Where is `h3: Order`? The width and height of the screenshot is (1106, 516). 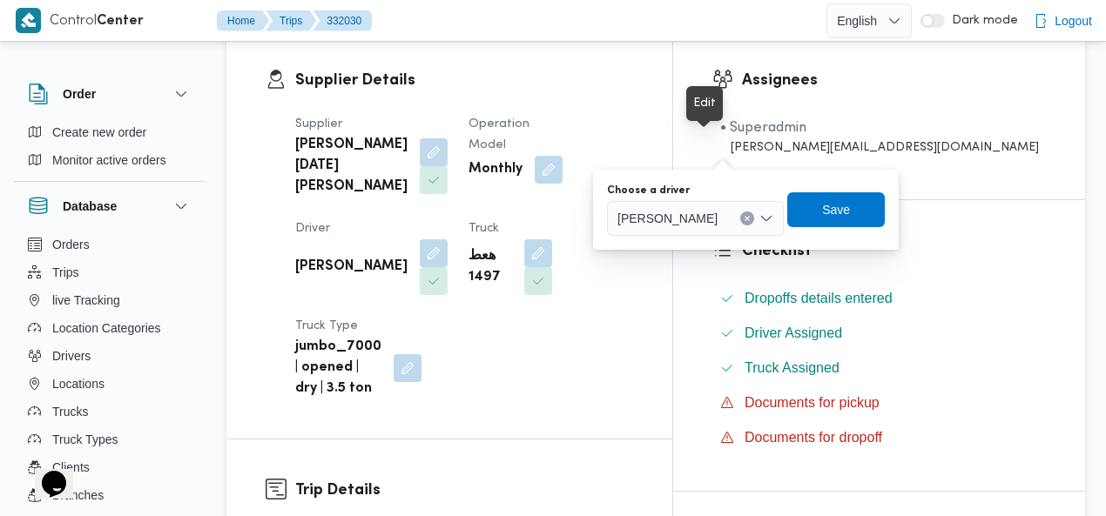
h3: Order is located at coordinates (79, 94).